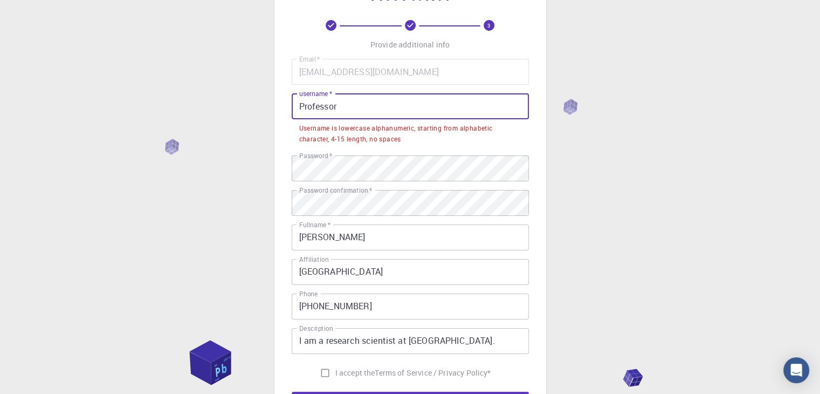 This screenshot has width=820, height=394. What do you see at coordinates (315, 93) in the screenshot?
I see `label: username` at bounding box center [315, 93].